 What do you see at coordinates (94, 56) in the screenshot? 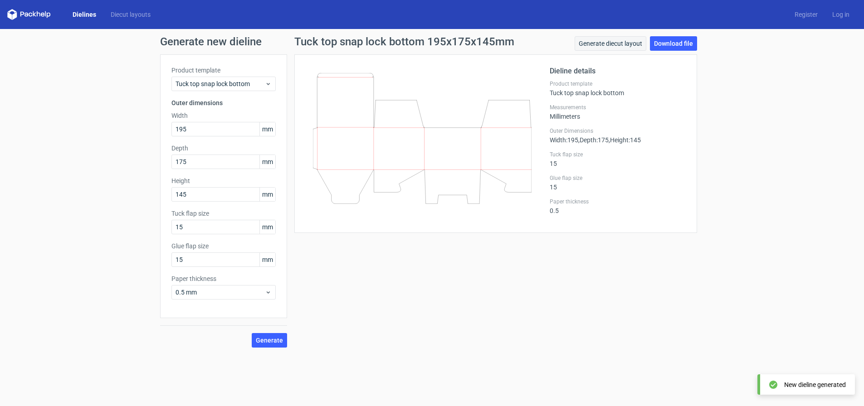
I see `img: tab_keywords_by_traffic_grey.svg` at bounding box center [94, 56].